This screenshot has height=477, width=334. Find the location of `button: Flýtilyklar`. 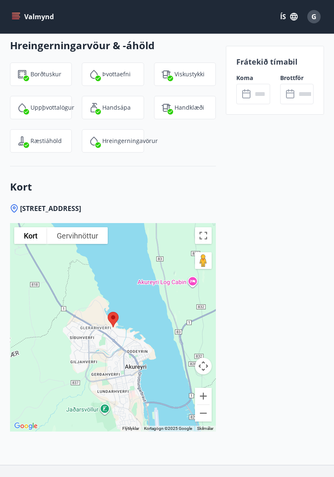

button: Flýtilyklar is located at coordinates (131, 429).